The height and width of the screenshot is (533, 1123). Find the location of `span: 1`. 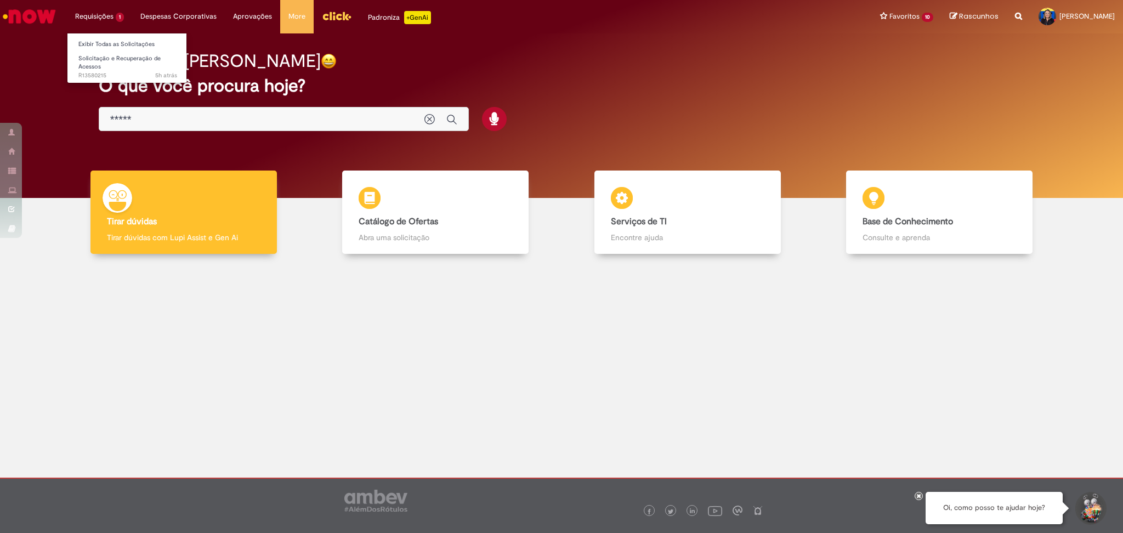

span: 1 is located at coordinates (120, 17).